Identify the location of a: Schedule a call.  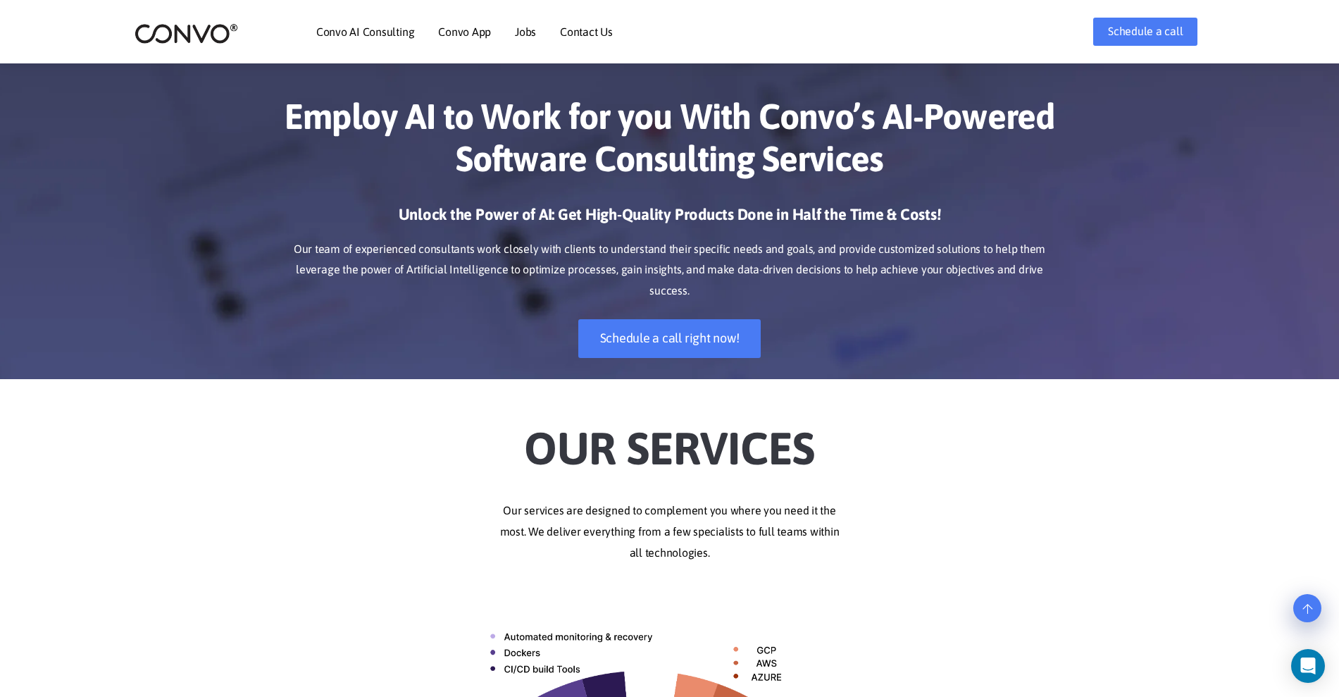
(1146, 32).